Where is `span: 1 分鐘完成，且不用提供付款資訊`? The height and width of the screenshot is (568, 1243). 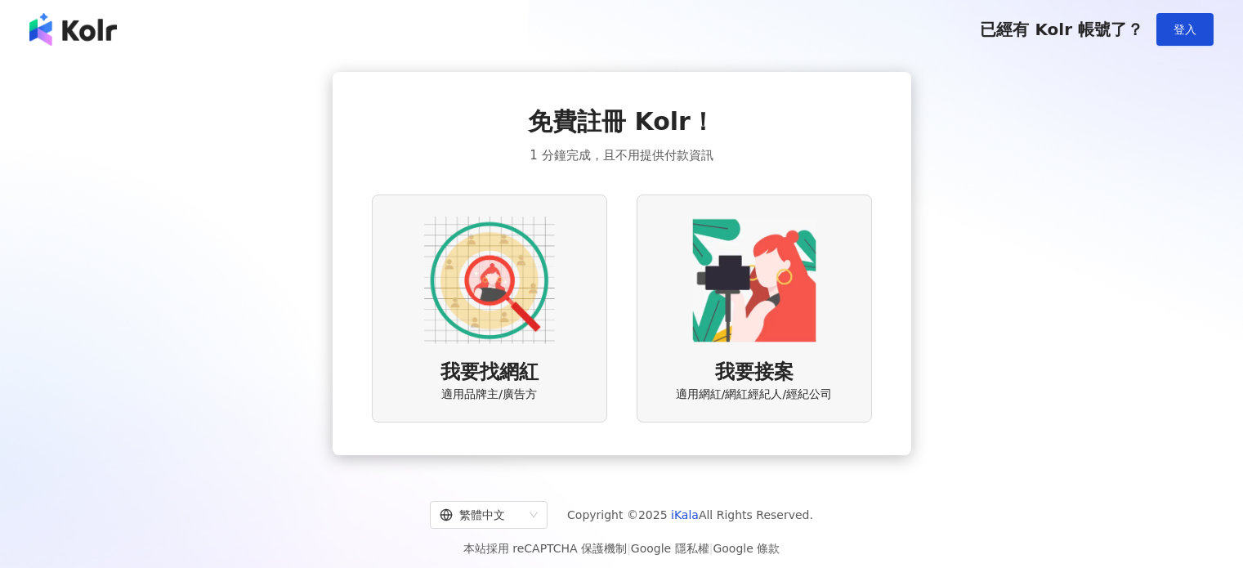
span: 1 分鐘完成，且不用提供付款資訊 is located at coordinates (621, 155).